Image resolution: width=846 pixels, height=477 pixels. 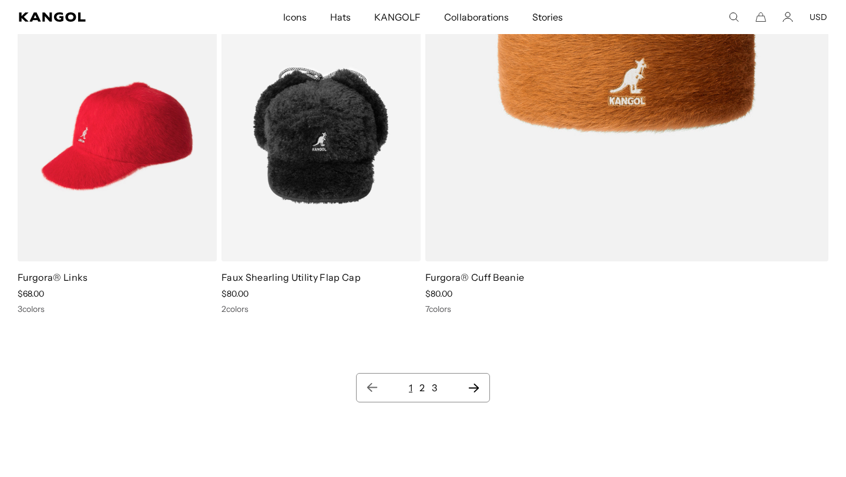 I want to click on a: Faux Shearling Utility Flap Cap, so click(x=291, y=277).